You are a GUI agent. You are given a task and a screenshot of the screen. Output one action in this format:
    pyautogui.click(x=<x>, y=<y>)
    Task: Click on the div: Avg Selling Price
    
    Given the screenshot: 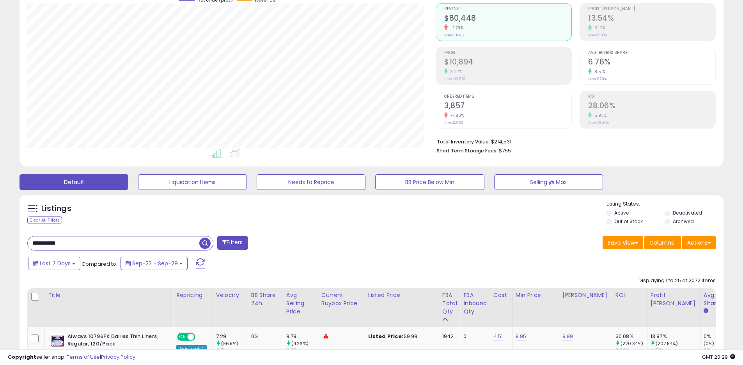 What is the action you would take?
    pyautogui.click(x=301, y=303)
    